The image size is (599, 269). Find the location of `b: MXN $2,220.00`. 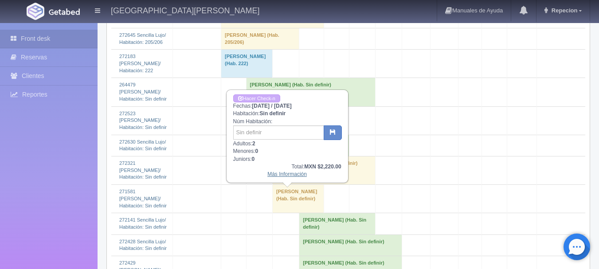

b: MXN $2,220.00 is located at coordinates (322, 167).